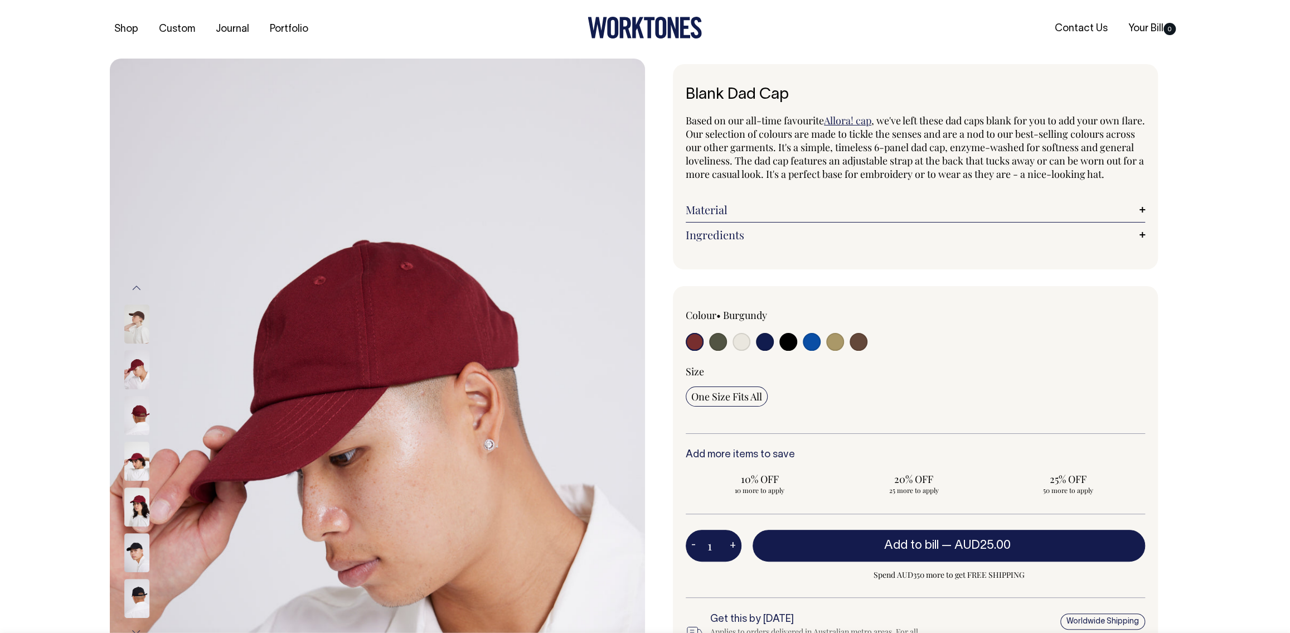 This screenshot has height=633, width=1290. I want to click on a: Allora! cap, so click(847, 120).